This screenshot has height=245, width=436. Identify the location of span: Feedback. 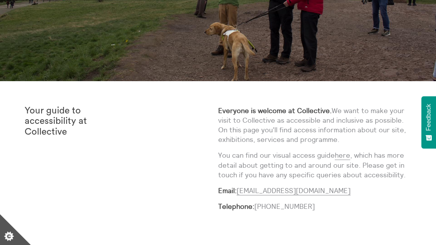
(429, 117).